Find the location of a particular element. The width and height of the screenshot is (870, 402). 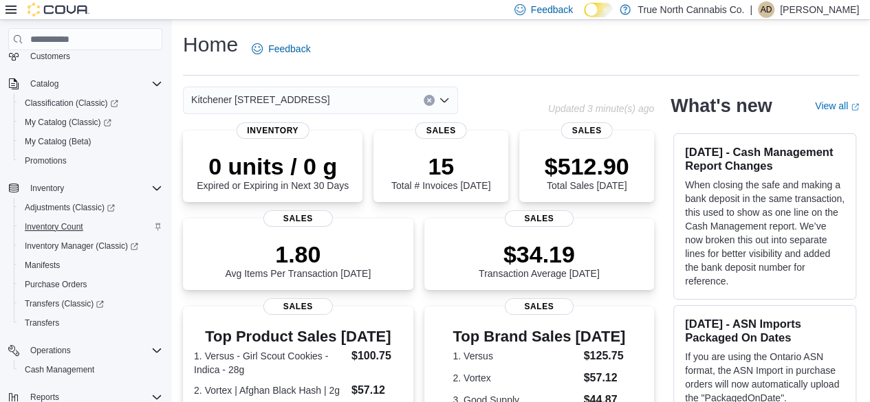

span: Promotions is located at coordinates (91, 161).